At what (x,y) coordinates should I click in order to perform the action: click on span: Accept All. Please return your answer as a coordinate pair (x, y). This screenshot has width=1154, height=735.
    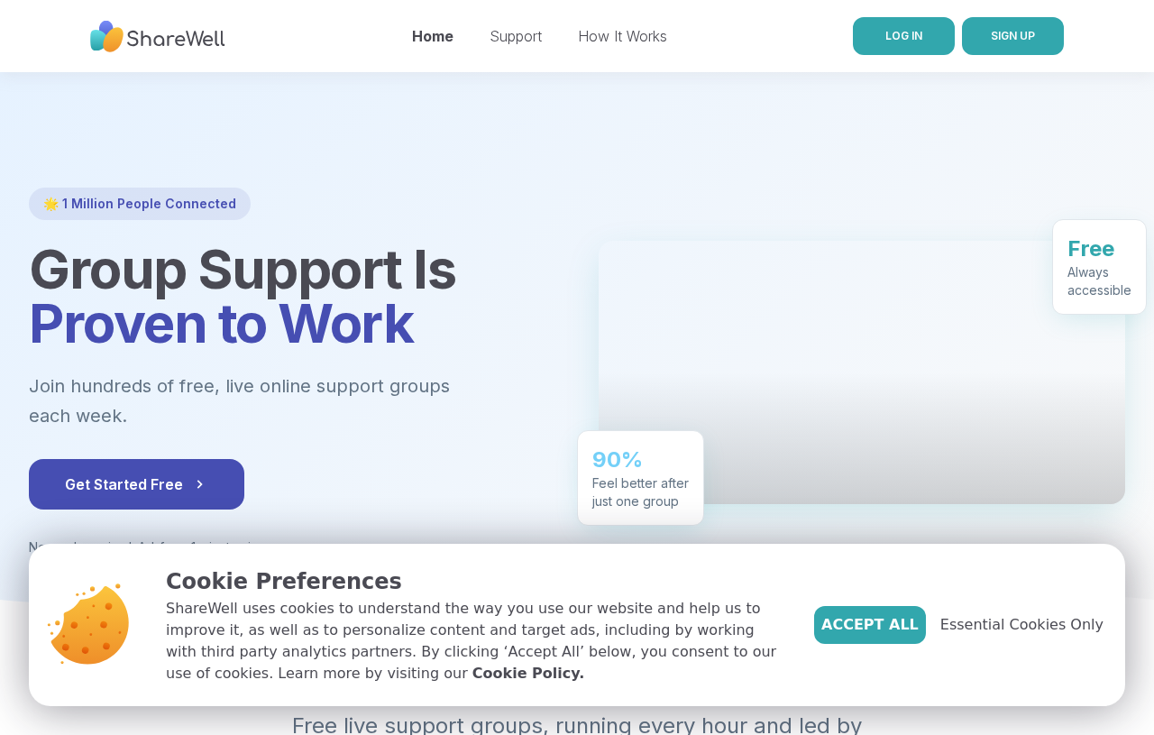
    Looking at the image, I should click on (870, 625).